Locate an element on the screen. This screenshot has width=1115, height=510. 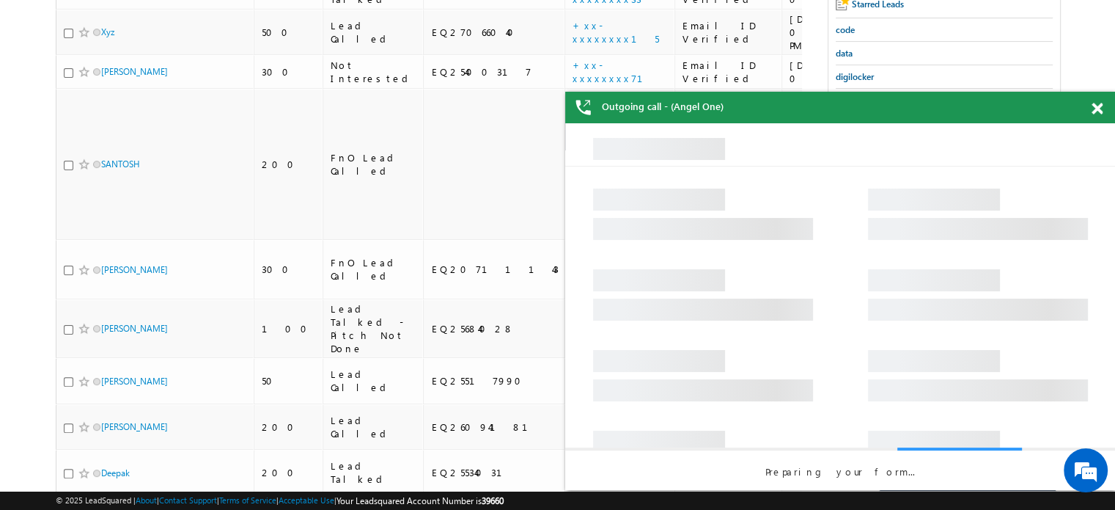
span: 39660 is located at coordinates (493, 500).